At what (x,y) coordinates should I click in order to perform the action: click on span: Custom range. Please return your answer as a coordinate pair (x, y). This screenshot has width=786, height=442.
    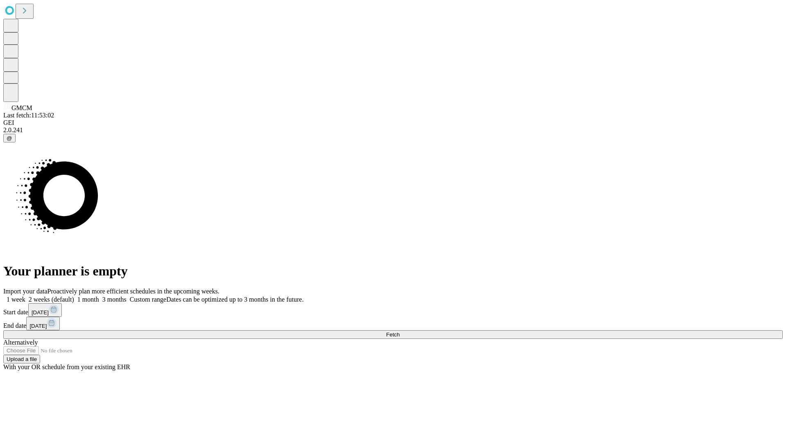
    Looking at the image, I should click on (148, 299).